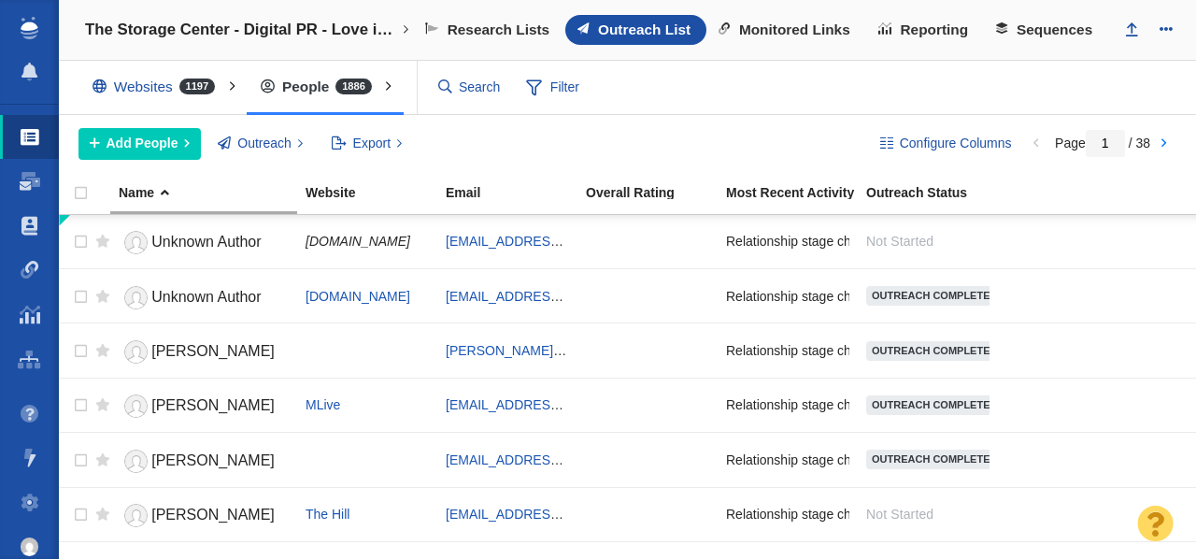 Image resolution: width=1196 pixels, height=559 pixels. What do you see at coordinates (946, 144) in the screenshot?
I see `button: Configure Columns` at bounding box center [946, 144].